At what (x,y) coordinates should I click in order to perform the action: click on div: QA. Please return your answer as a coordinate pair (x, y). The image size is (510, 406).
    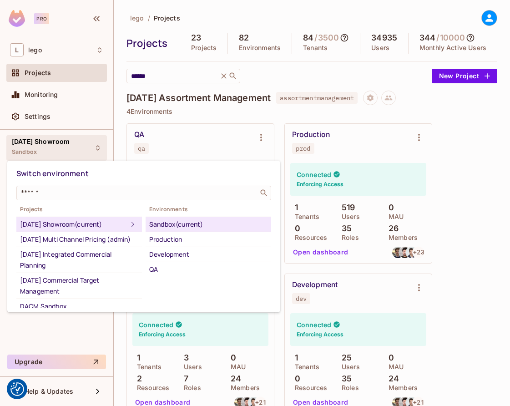
    Looking at the image, I should click on (208, 269).